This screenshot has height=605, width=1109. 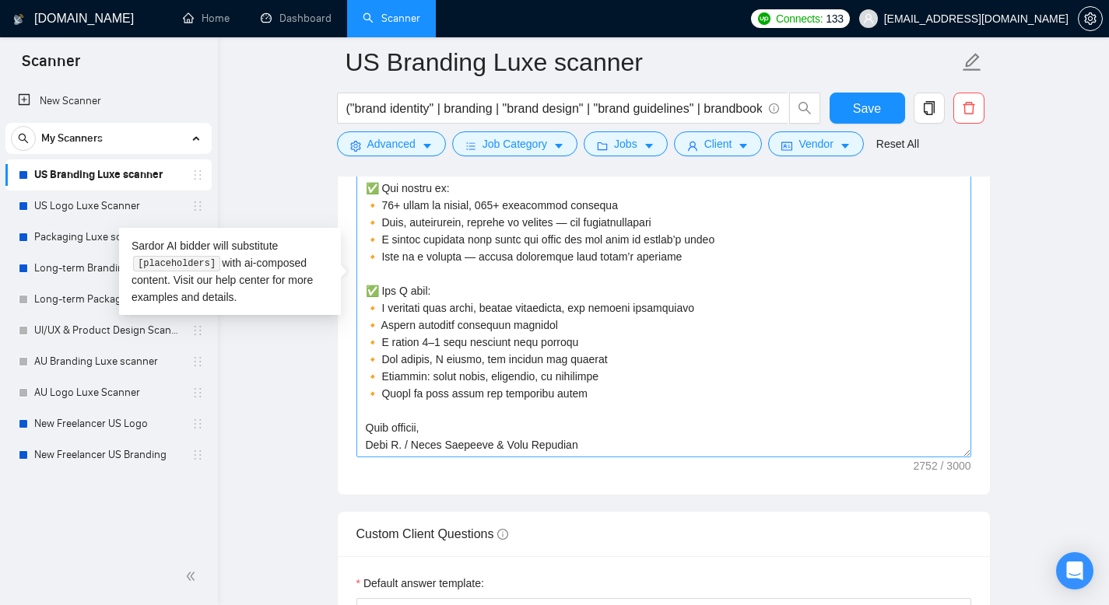 I want to click on span: edit, so click(x=972, y=62).